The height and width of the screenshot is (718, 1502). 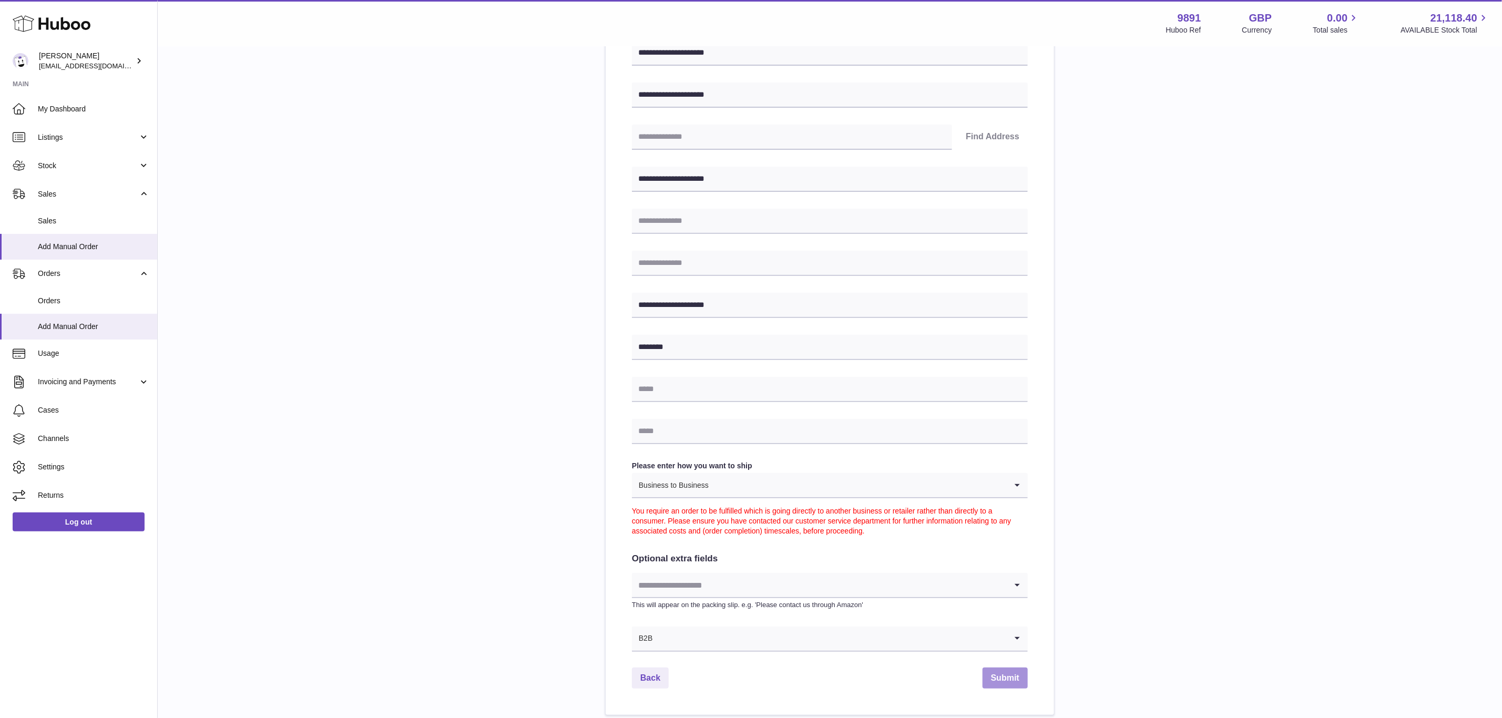 What do you see at coordinates (1005, 678) in the screenshot?
I see `button: Submit` at bounding box center [1005, 678].